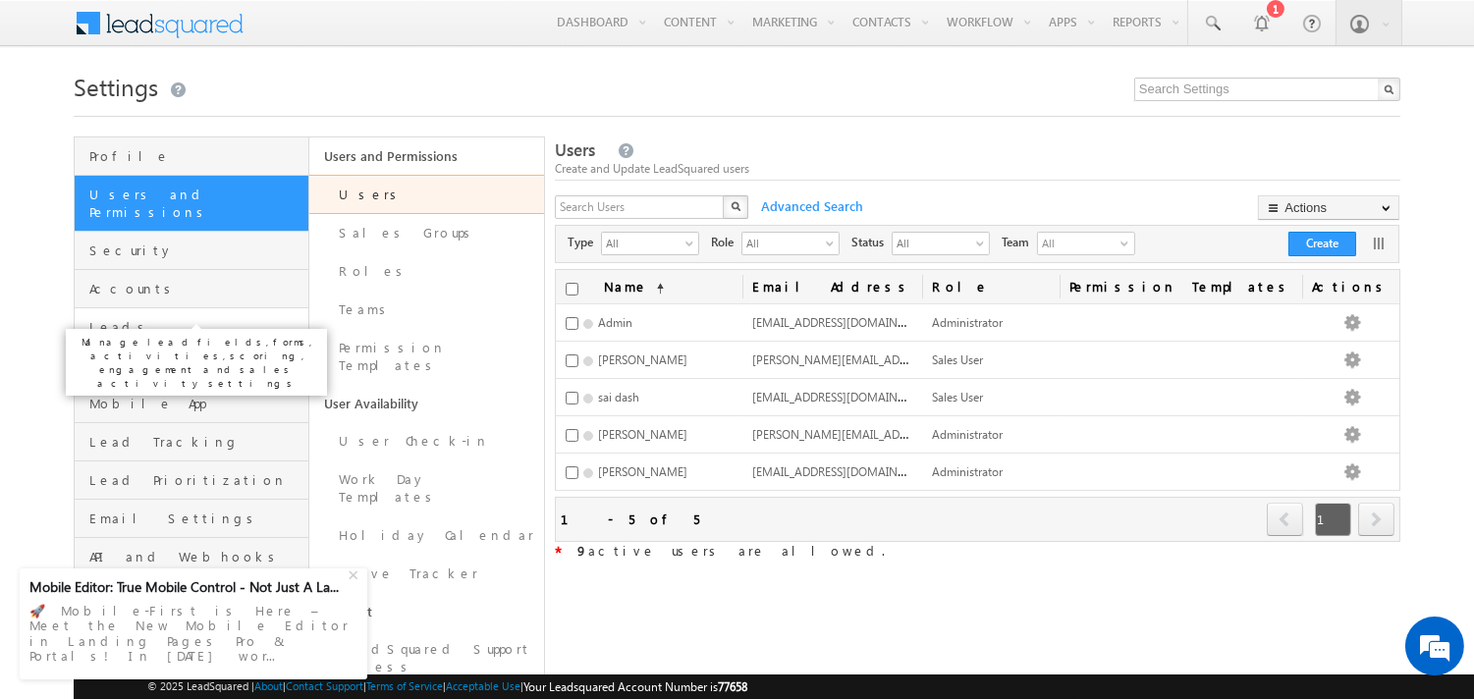 The image size is (1474, 699). I want to click on span: Lead Prioritization, so click(196, 480).